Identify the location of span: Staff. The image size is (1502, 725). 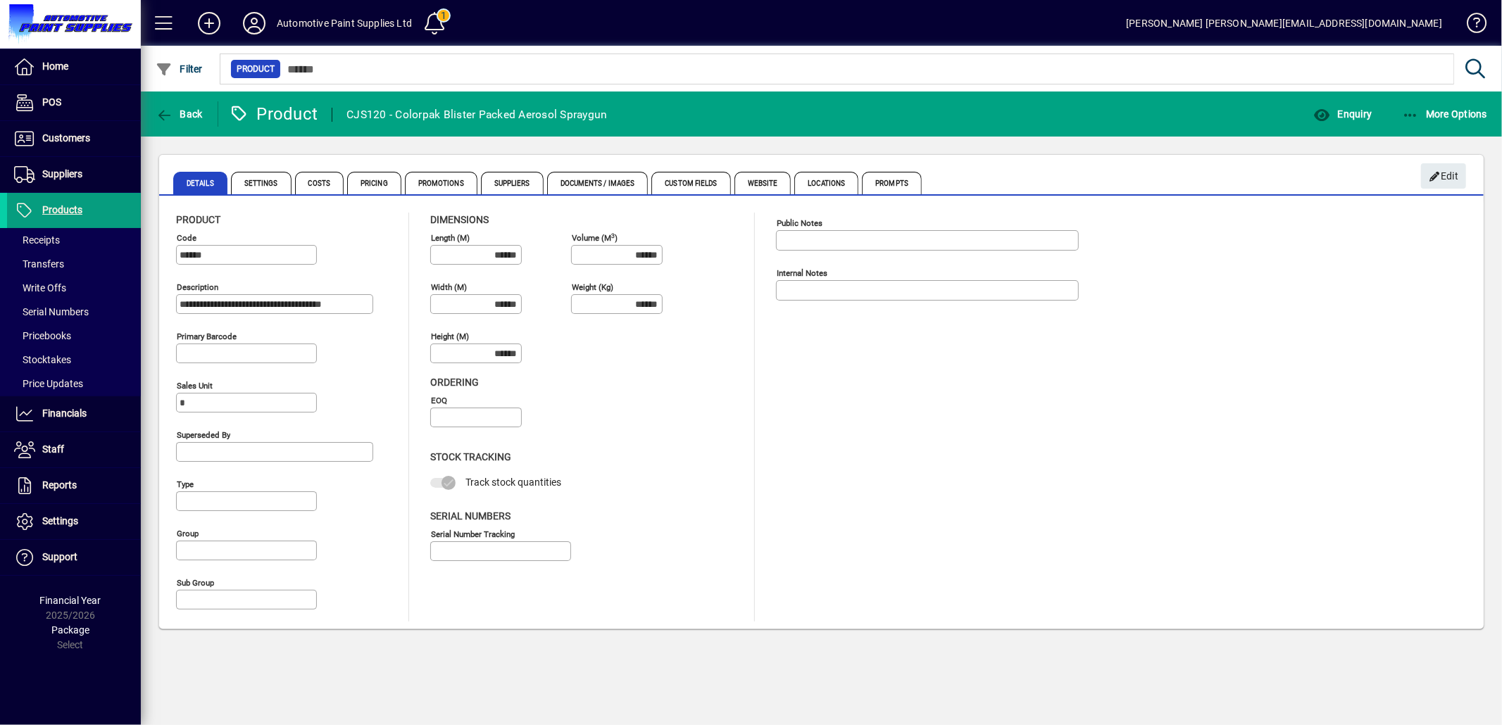
(53, 449).